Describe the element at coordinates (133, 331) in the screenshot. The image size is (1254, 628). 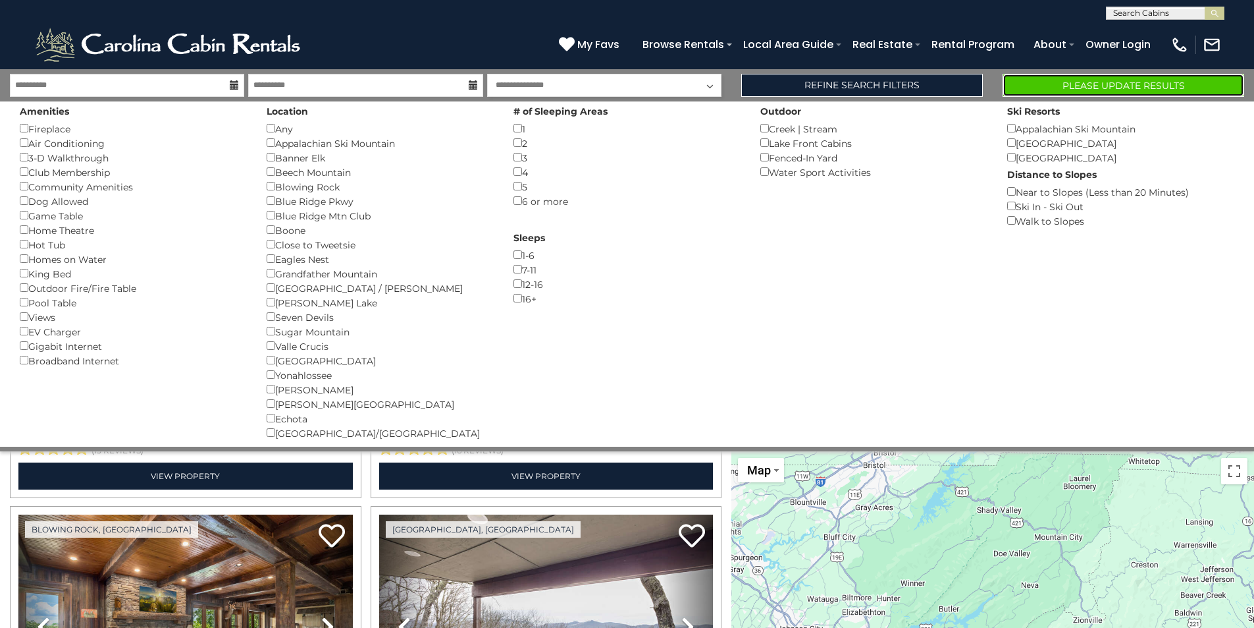
I see `div: EV Charger` at that location.